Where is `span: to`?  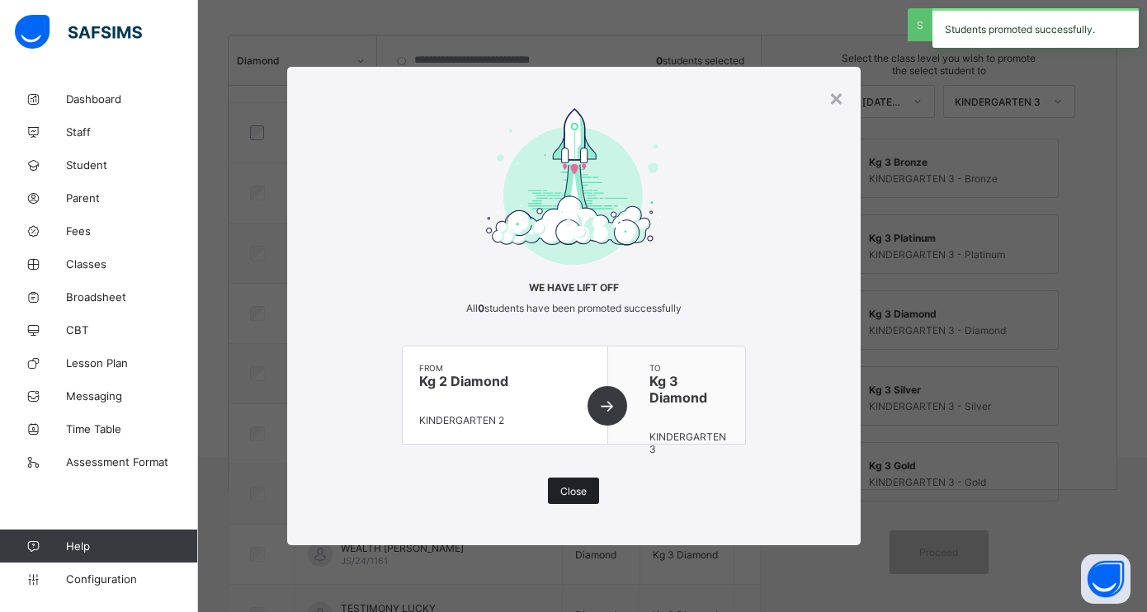 span: to is located at coordinates (689, 368).